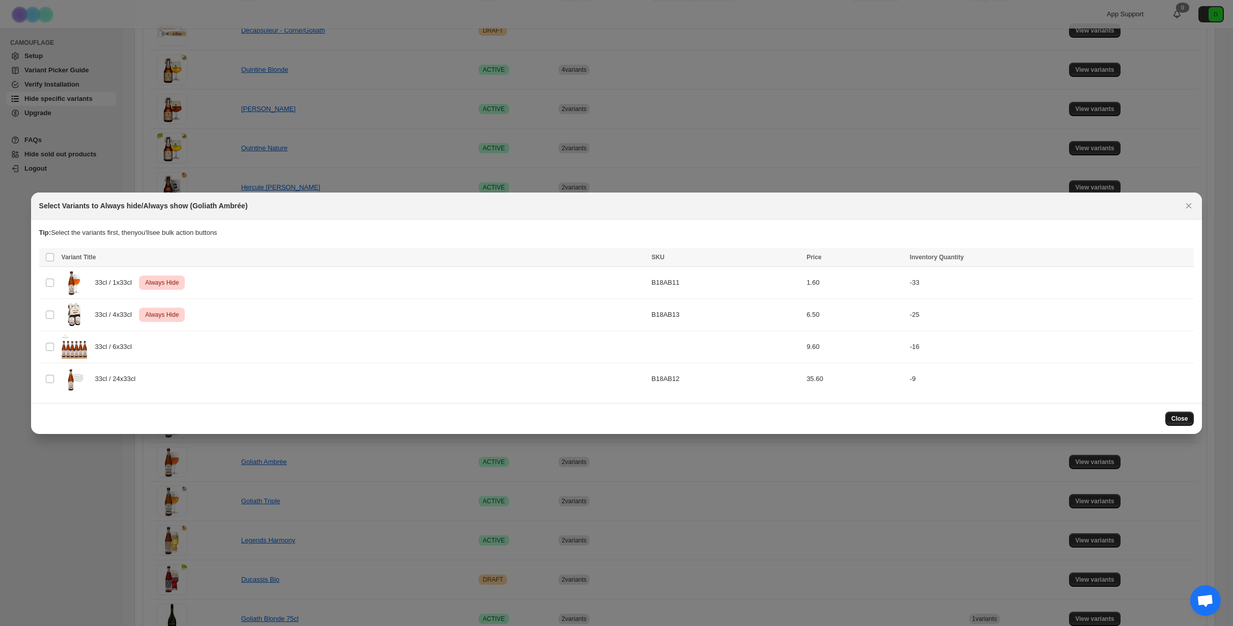  I want to click on td: -9, so click(1050, 378).